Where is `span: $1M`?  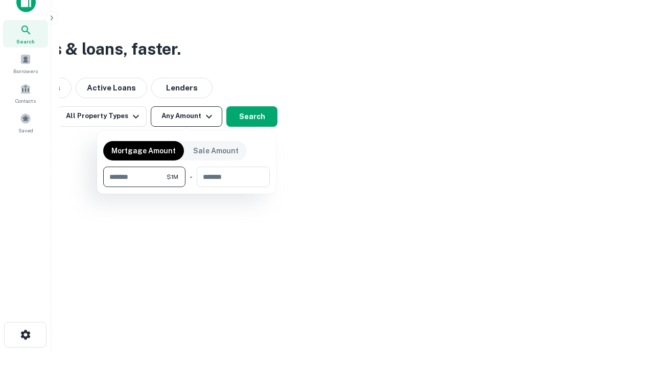 span: $1M is located at coordinates (172, 177).